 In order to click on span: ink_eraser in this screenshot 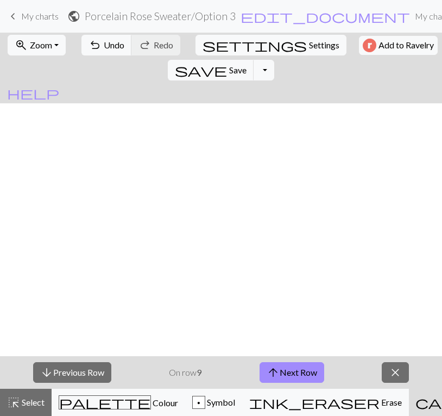, I will do `click(315, 402)`.